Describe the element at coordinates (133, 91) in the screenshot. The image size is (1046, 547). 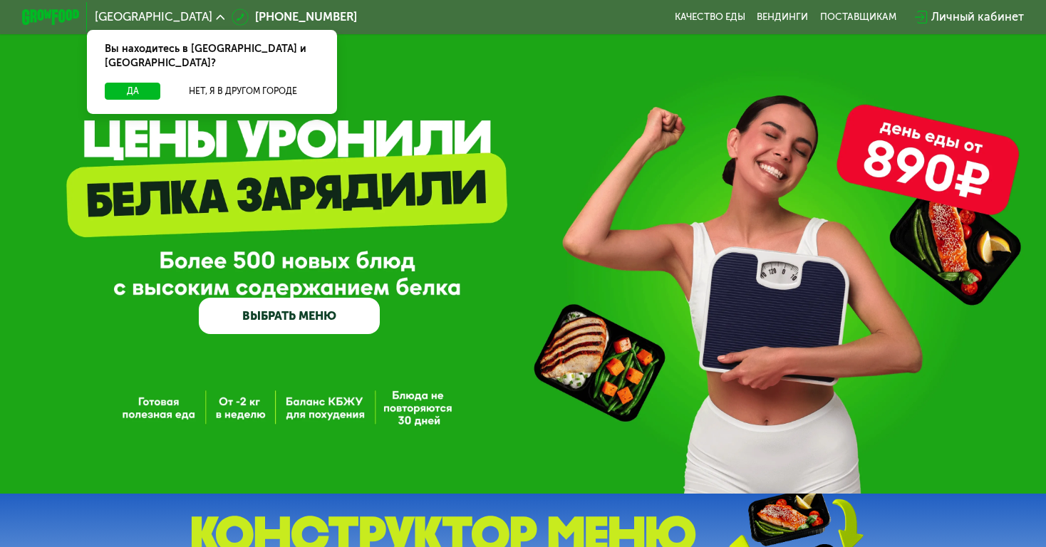
I see `button: Да` at that location.